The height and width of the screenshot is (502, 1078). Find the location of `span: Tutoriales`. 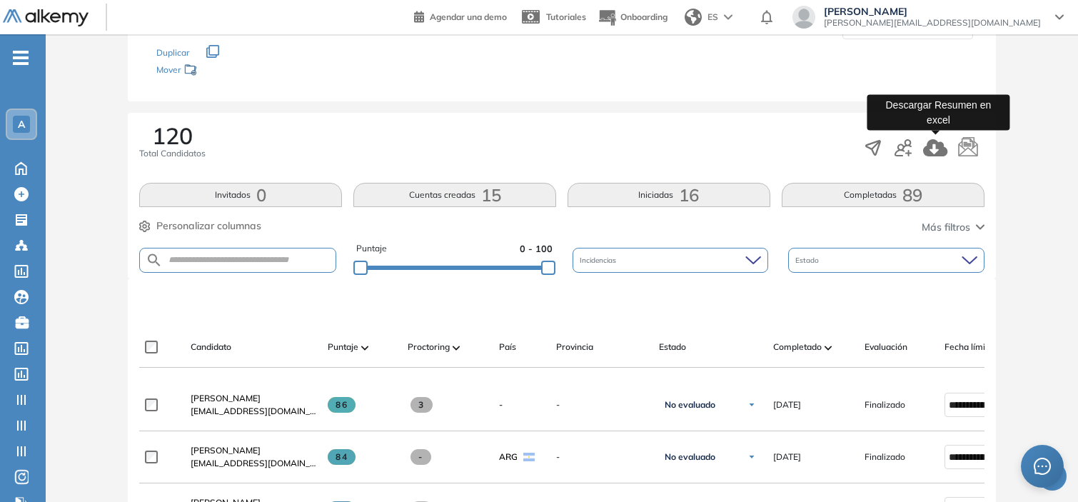

span: Tutoriales is located at coordinates (566, 16).